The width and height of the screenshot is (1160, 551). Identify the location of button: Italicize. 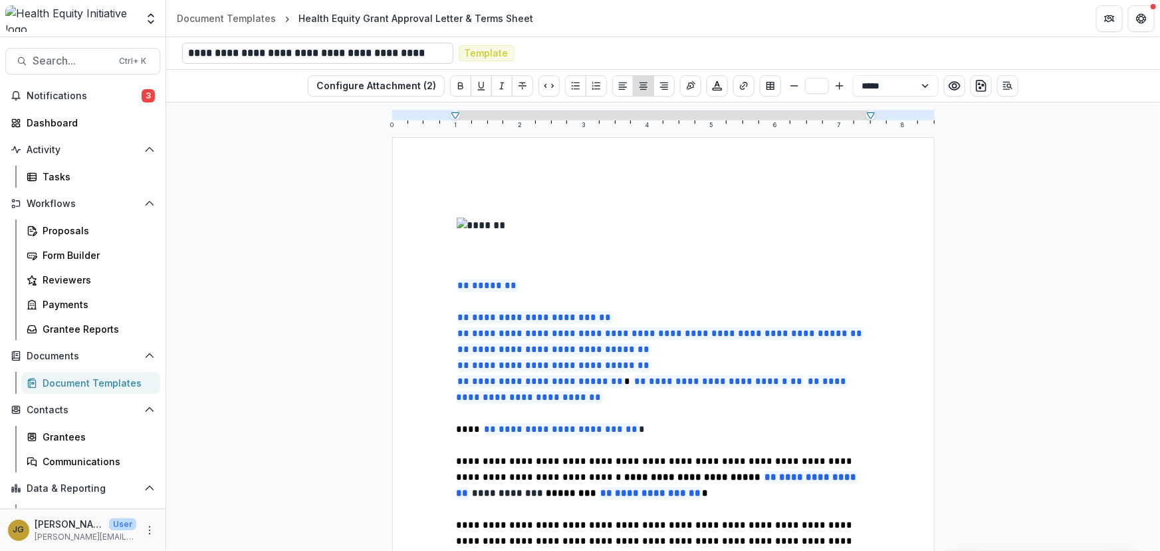
(502, 86).